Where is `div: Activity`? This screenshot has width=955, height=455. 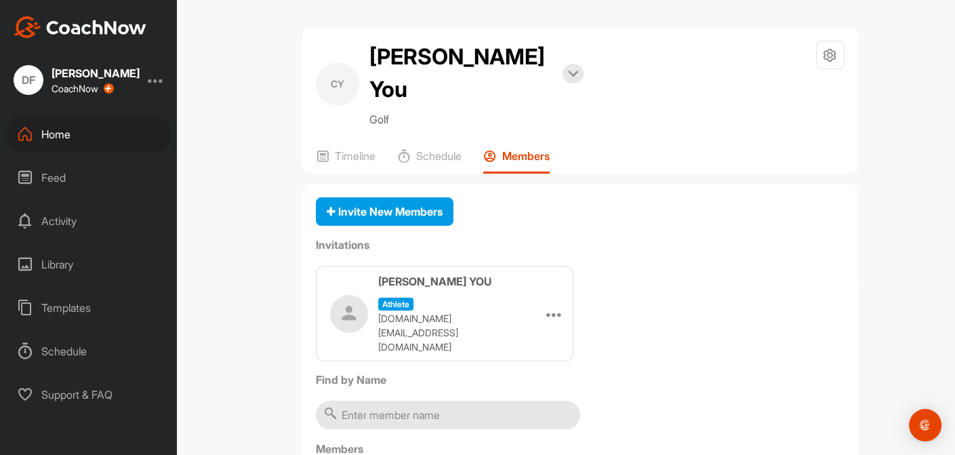 div: Activity is located at coordinates (89, 221).